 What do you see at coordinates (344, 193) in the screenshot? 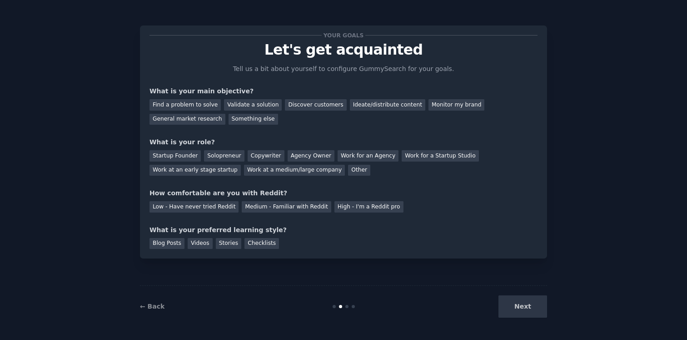
I see `div: How comfortable are you with Reddit?` at bounding box center [344, 193].